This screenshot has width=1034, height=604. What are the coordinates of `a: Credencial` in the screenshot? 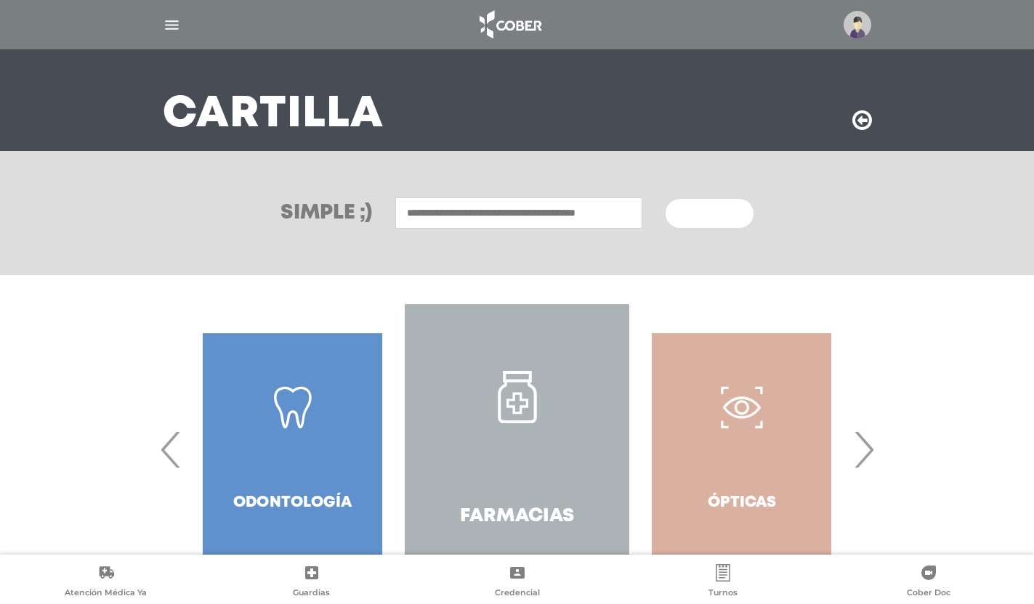 It's located at (517, 583).